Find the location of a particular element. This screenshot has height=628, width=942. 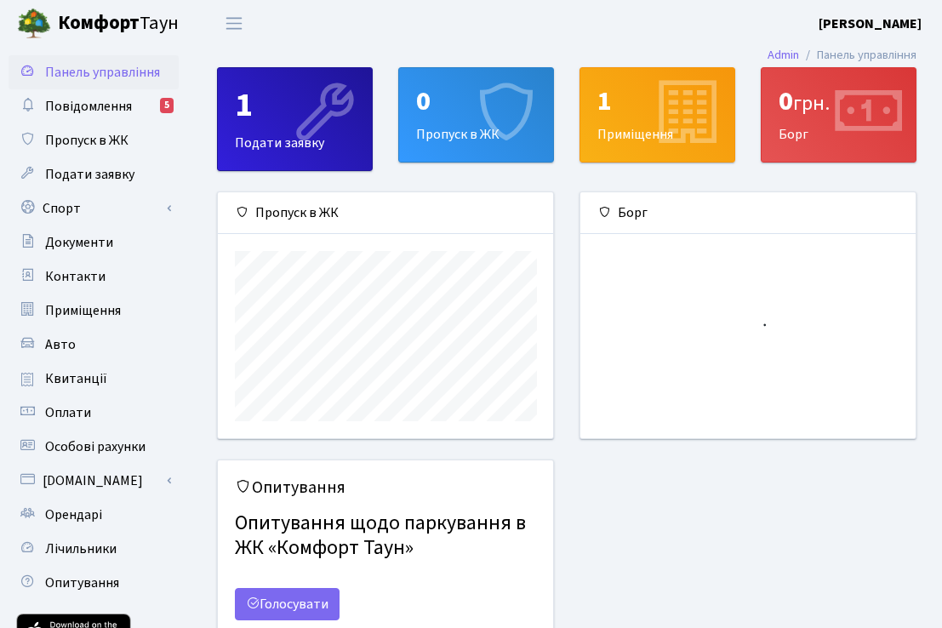

span: Пропуск в ЖК is located at coordinates (87, 140).